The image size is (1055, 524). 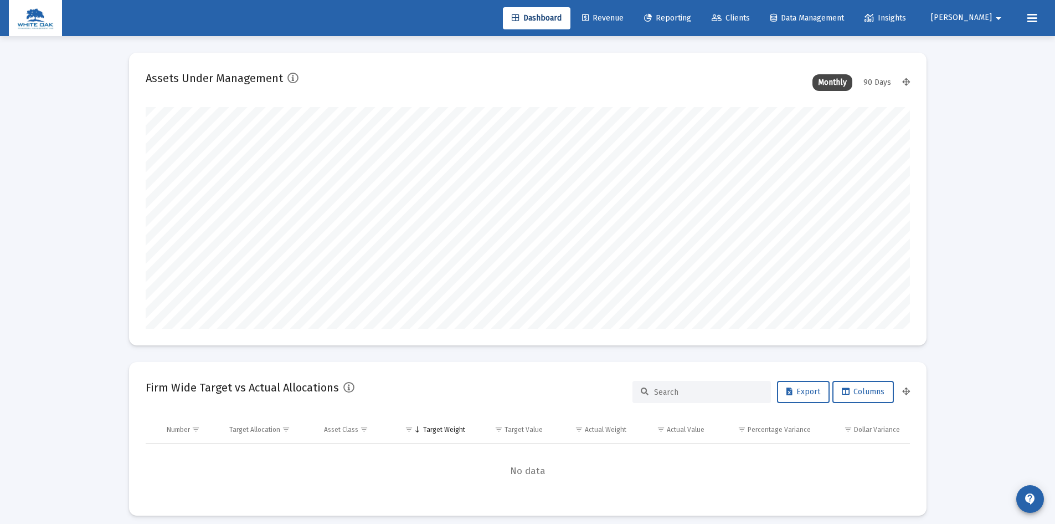 What do you see at coordinates (528, 457) in the screenshot?
I see `div: Data grid` at bounding box center [528, 457].